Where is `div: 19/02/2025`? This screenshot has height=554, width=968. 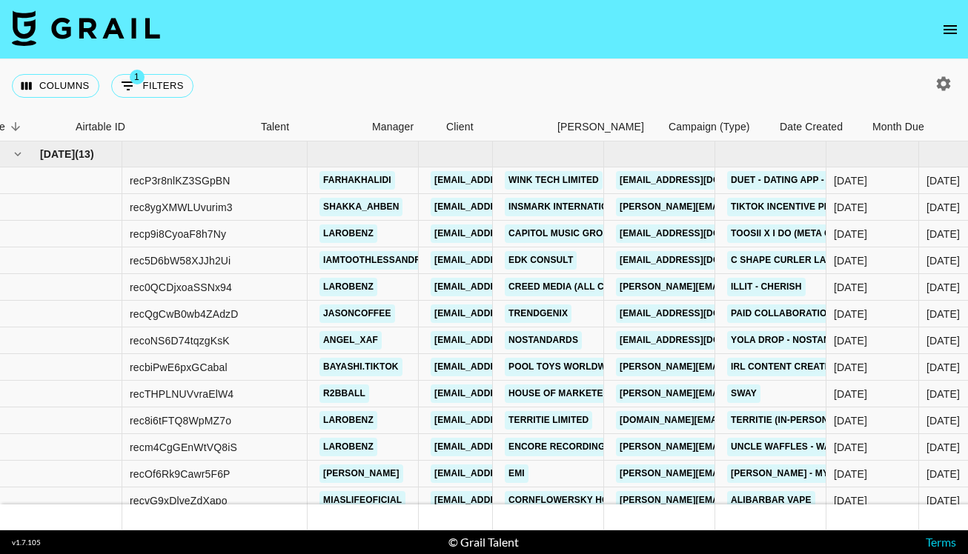 div: 19/02/2025 is located at coordinates (850, 501).